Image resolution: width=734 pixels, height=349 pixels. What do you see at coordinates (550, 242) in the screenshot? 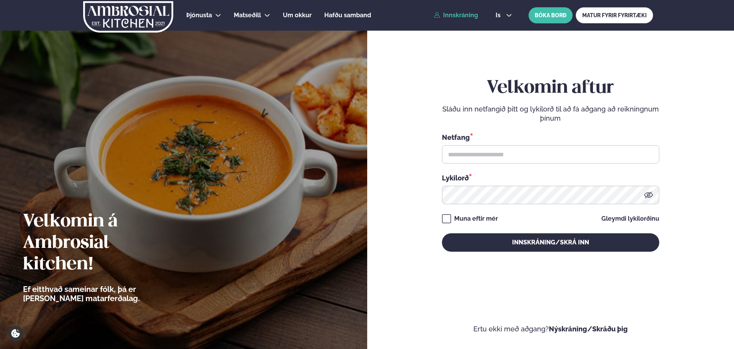
I see `button: Innskráning/Skrá inn` at bounding box center [550, 242].